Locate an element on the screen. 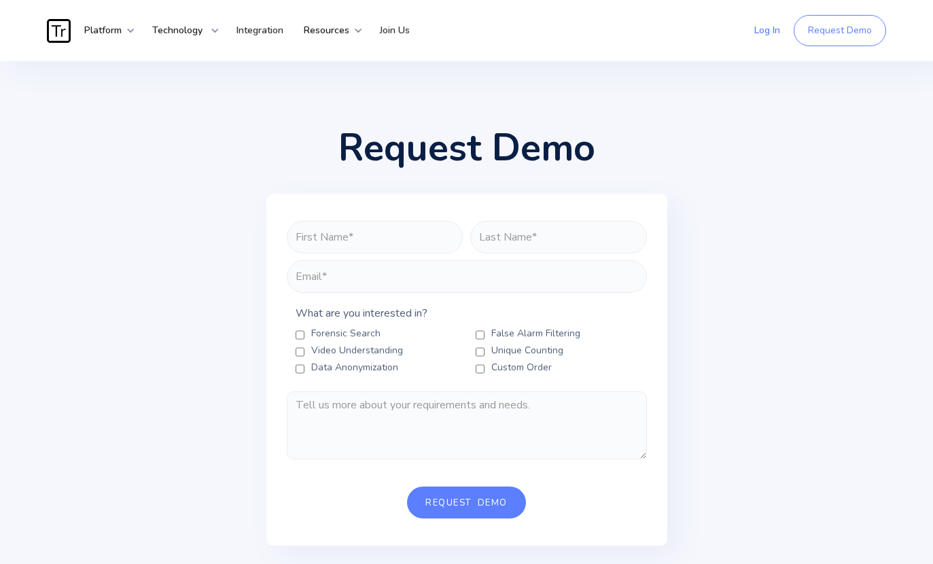  label: What are you interested in? is located at coordinates (467, 313).